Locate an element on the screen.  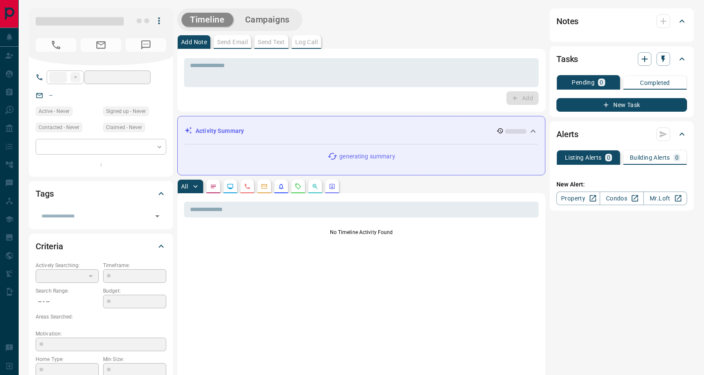
a: Property is located at coordinates (578, 198).